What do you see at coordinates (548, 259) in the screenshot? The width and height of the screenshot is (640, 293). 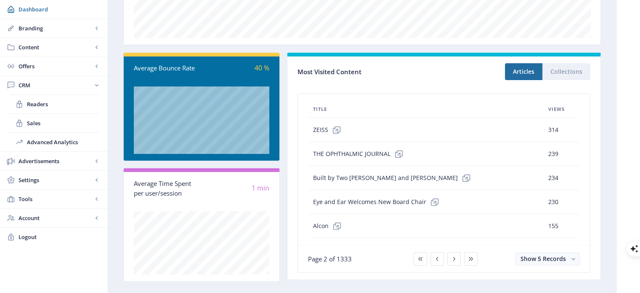 I see `button: Show 5 Records` at bounding box center [548, 259].